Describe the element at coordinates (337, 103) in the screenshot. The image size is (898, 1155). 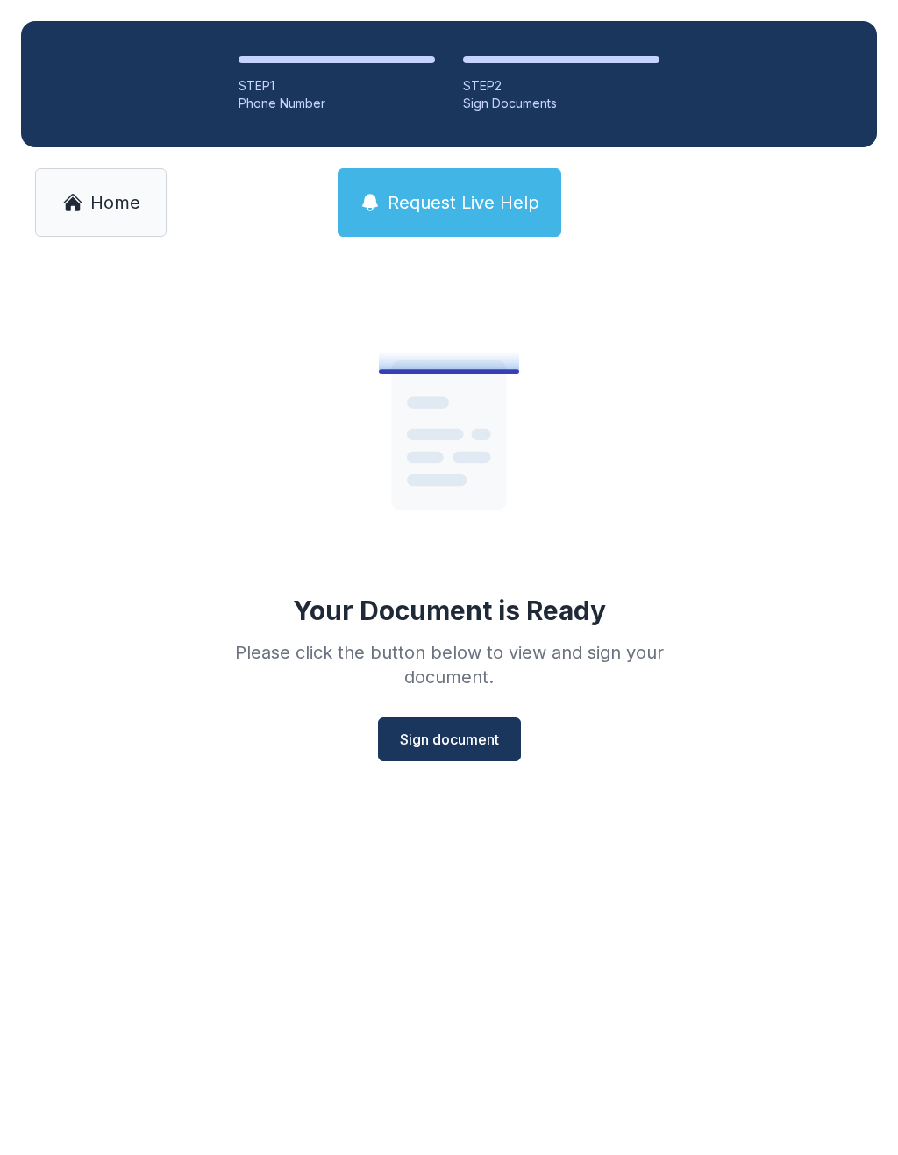
I see `div: Phone Number` at that location.